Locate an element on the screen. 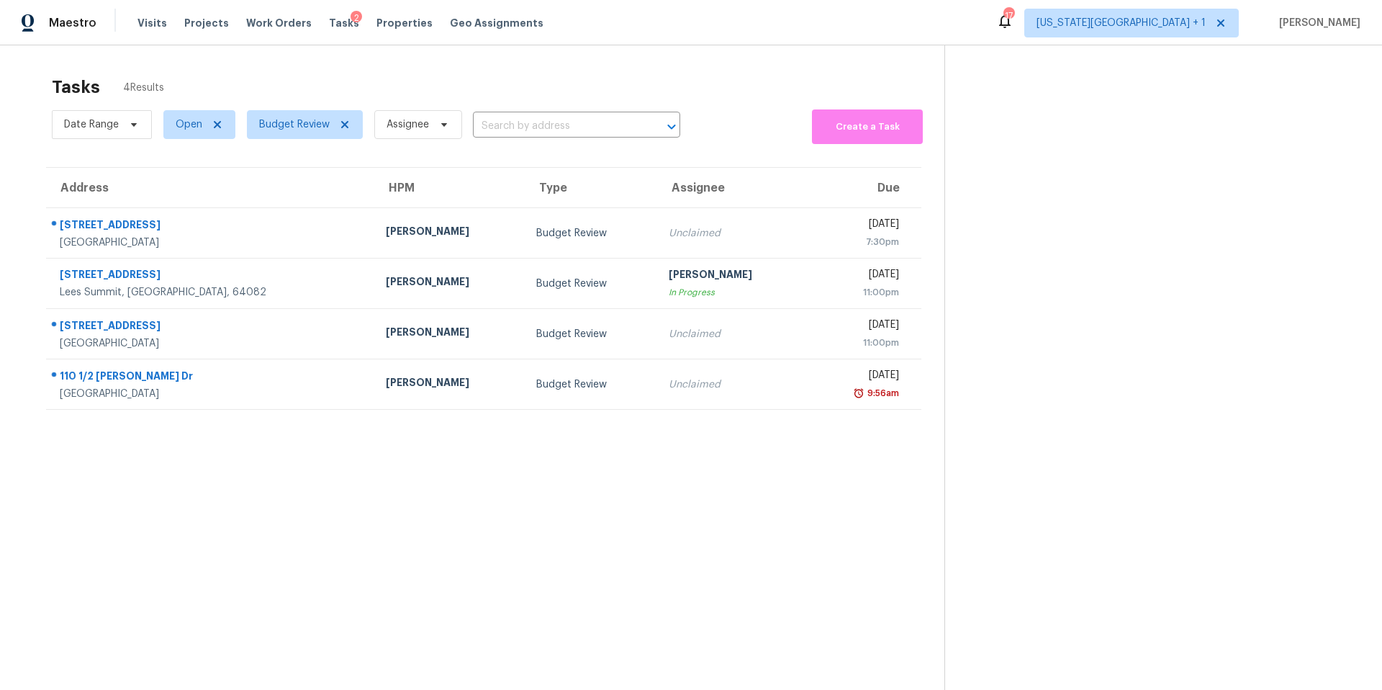 This screenshot has width=1382, height=690. button: Create a Task is located at coordinates (867, 127).